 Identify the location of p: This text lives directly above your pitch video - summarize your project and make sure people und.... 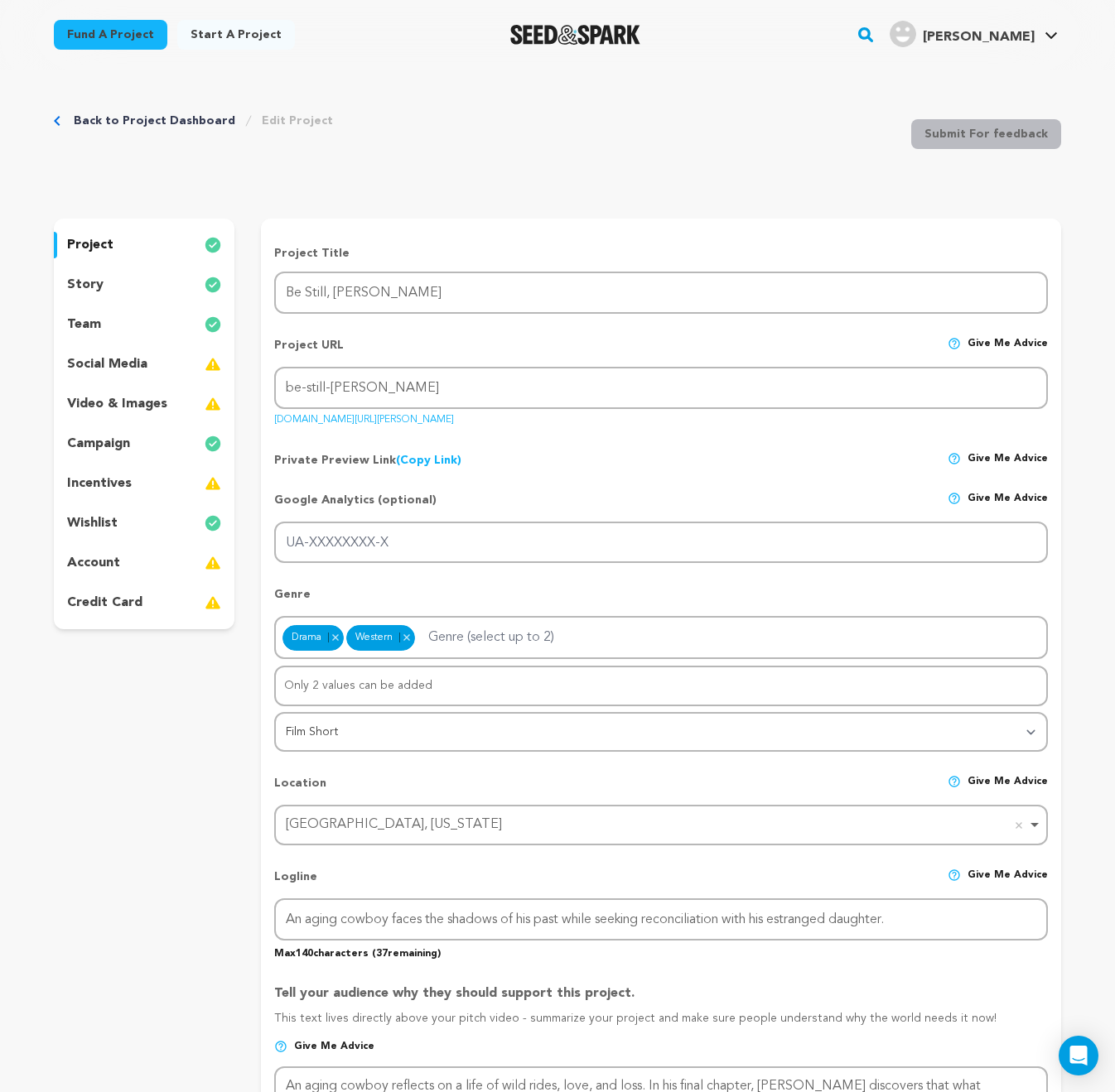
(661, 1025).